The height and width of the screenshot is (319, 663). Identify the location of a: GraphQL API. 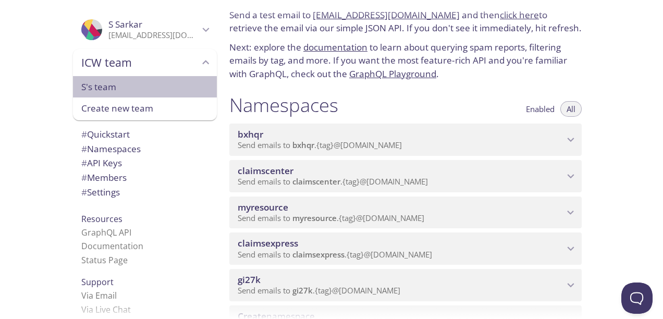
(106, 232).